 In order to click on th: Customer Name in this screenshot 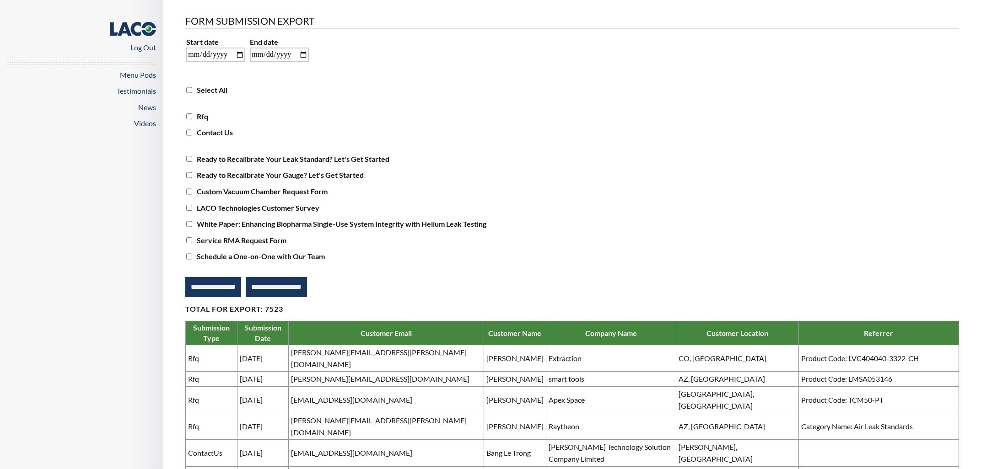, I will do `click(515, 334)`.